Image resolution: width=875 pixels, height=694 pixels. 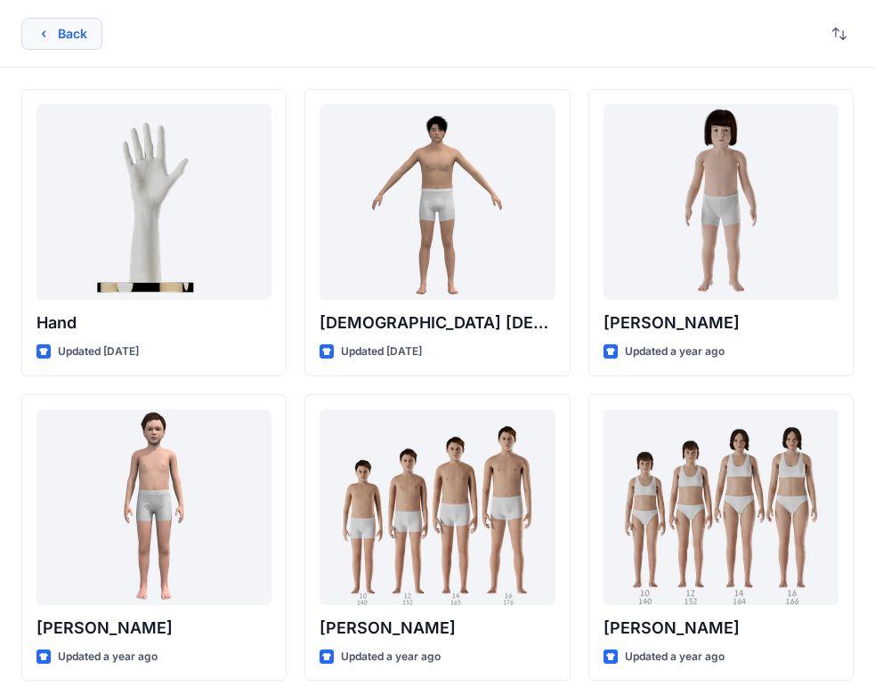 I want to click on button: Back, so click(x=61, y=34).